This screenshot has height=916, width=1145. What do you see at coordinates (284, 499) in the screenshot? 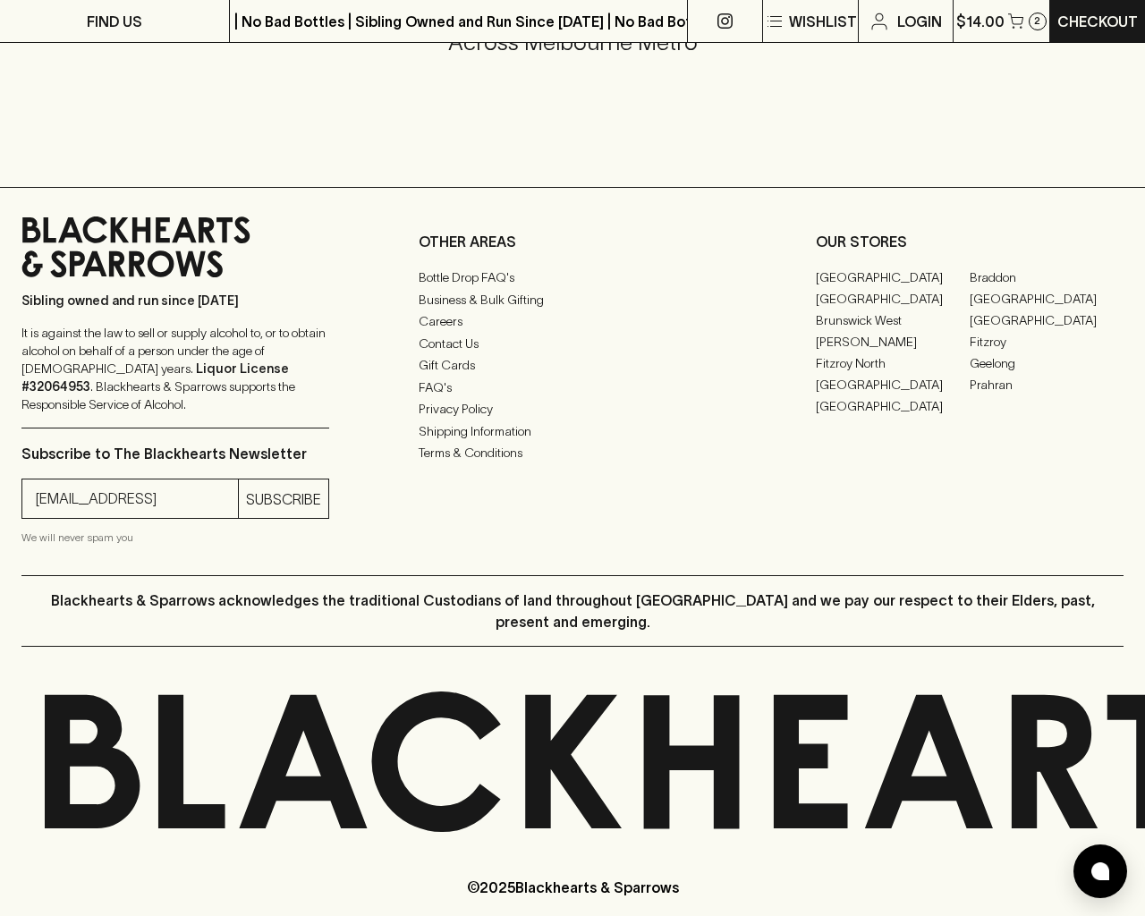
I see `p: SUBSCRIBE` at bounding box center [284, 499].